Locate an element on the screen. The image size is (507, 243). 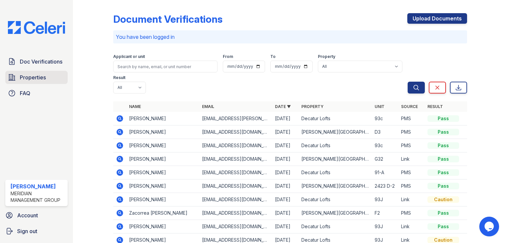
a: Email is located at coordinates (208, 107).